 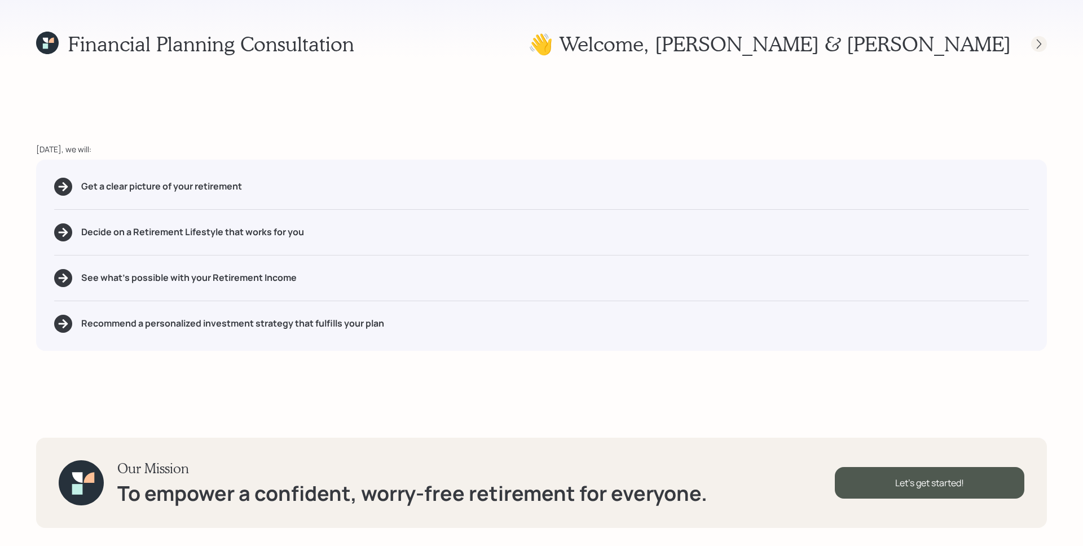 I want to click on h5: Recommend a personalized investment strategy that fulfills your plan, so click(x=232, y=323).